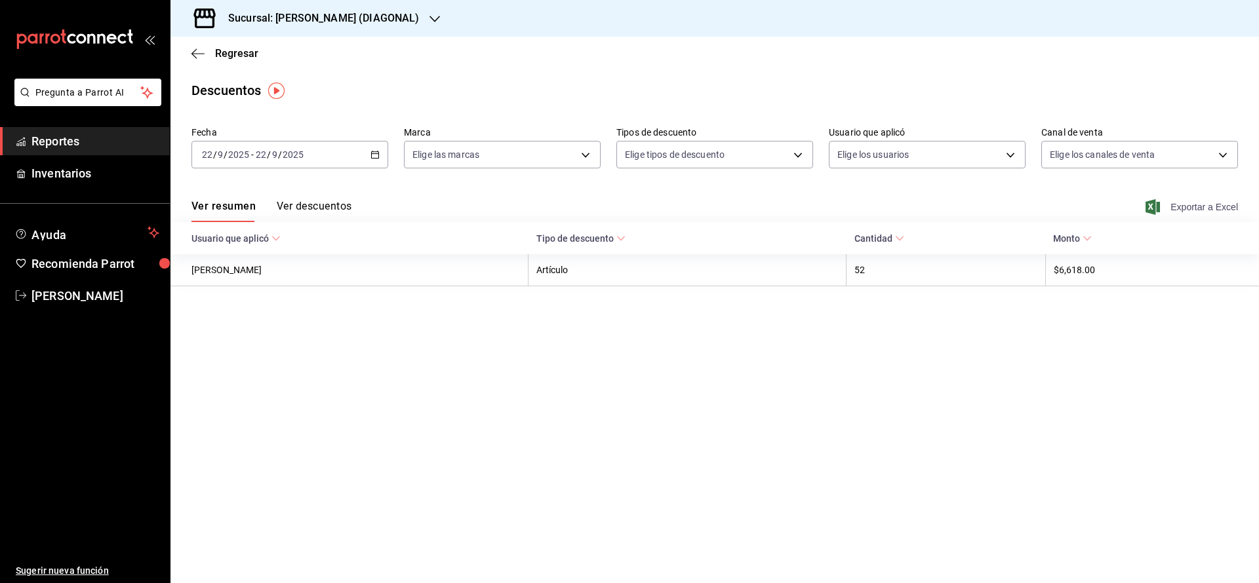 The width and height of the screenshot is (1259, 583). I want to click on th: Artículo, so click(687, 270).